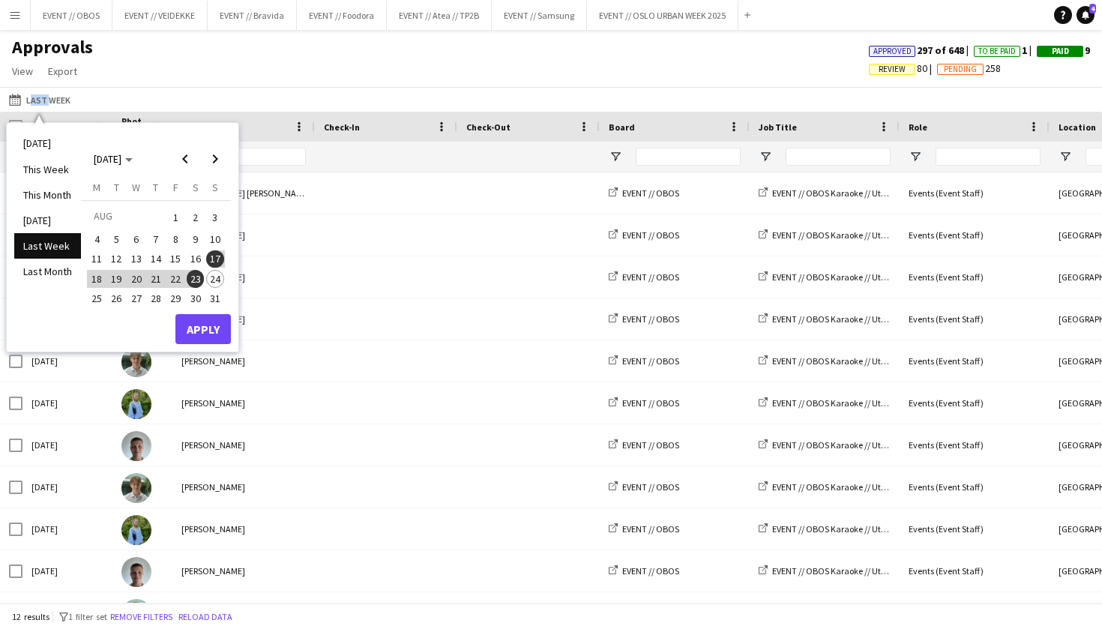 This screenshot has width=1102, height=629. I want to click on button: 05-08-2025, so click(116, 239).